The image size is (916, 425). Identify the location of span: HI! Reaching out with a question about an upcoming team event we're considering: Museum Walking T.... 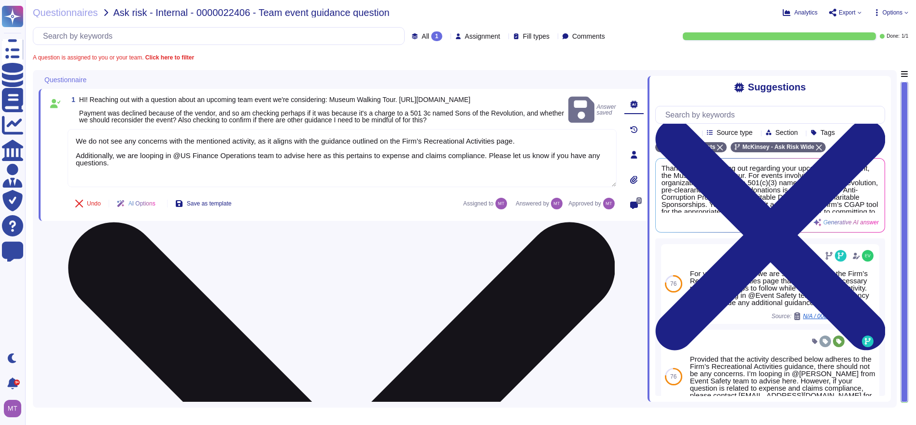
(322, 110).